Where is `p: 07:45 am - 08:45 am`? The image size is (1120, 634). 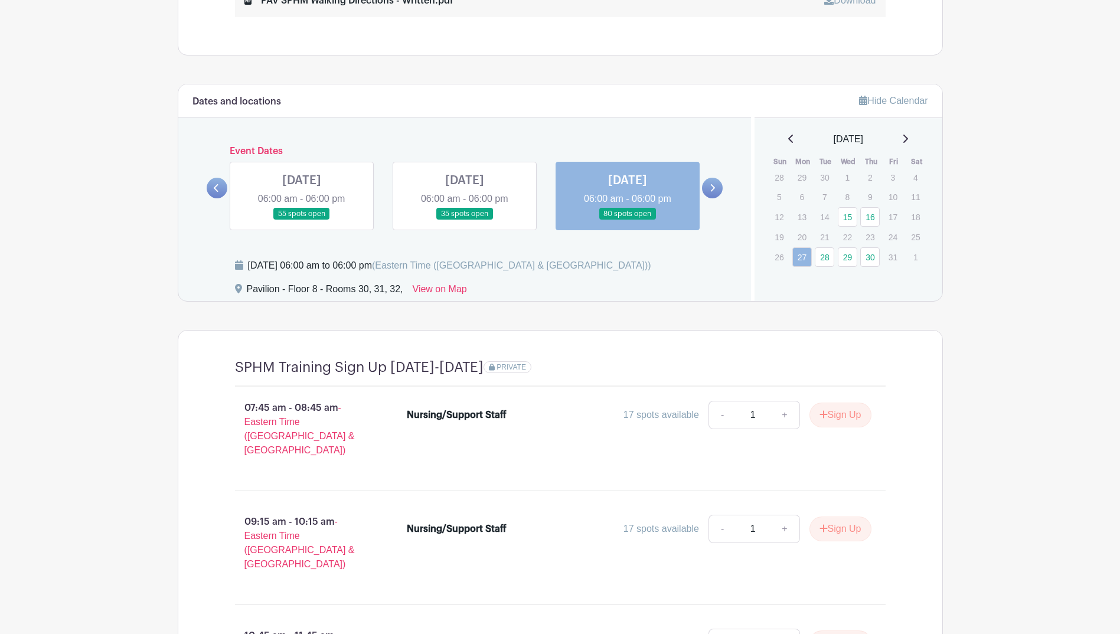 p: 07:45 am - 08:45 am is located at coordinates (302, 429).